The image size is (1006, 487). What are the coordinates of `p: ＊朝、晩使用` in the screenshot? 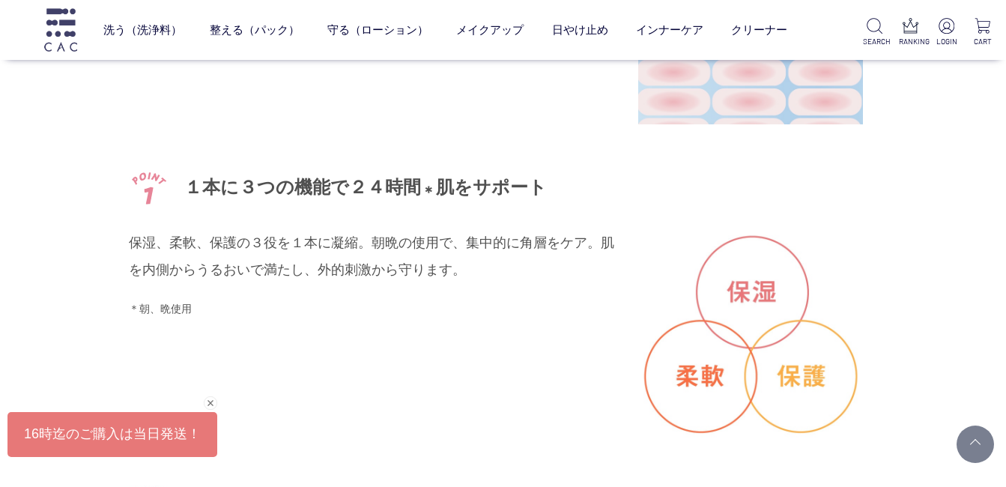 It's located at (372, 309).